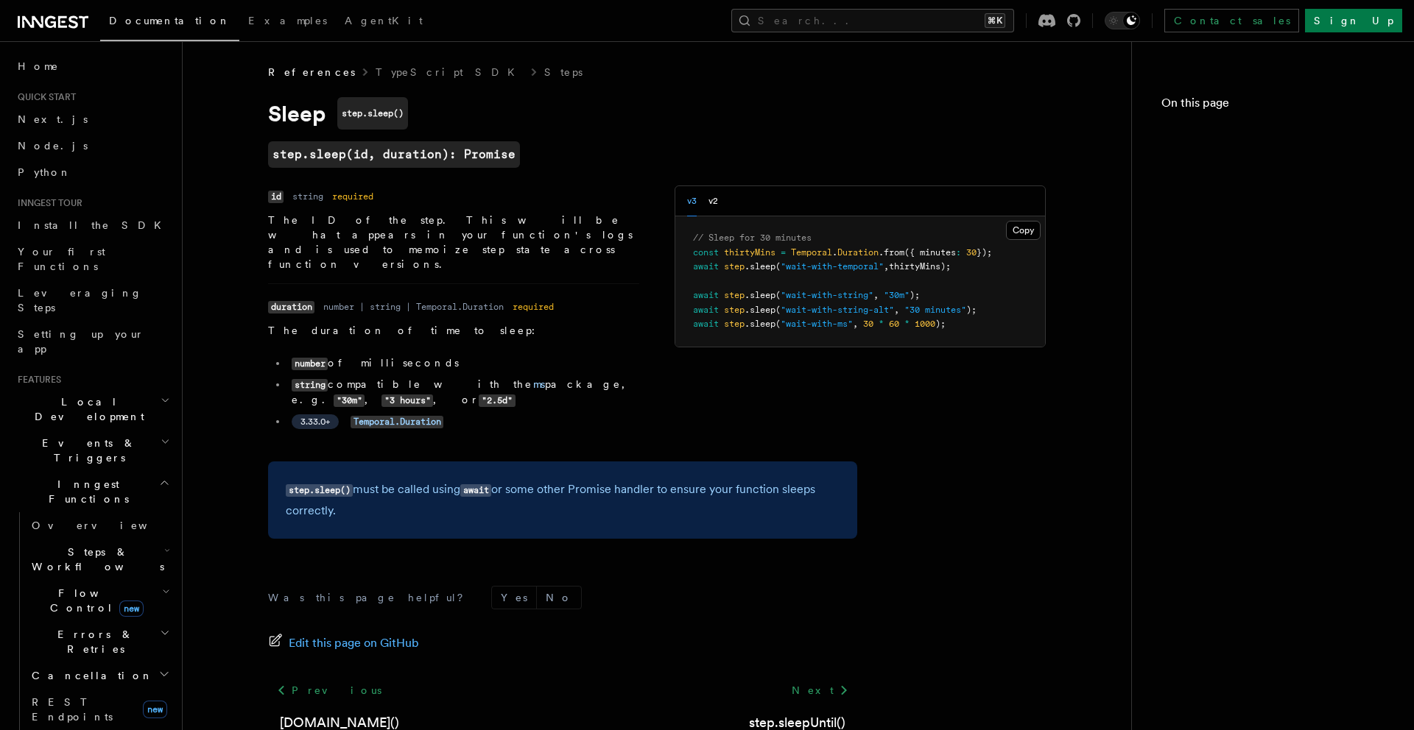 The height and width of the screenshot is (730, 1414). I want to click on span: Documentation, so click(169, 21).